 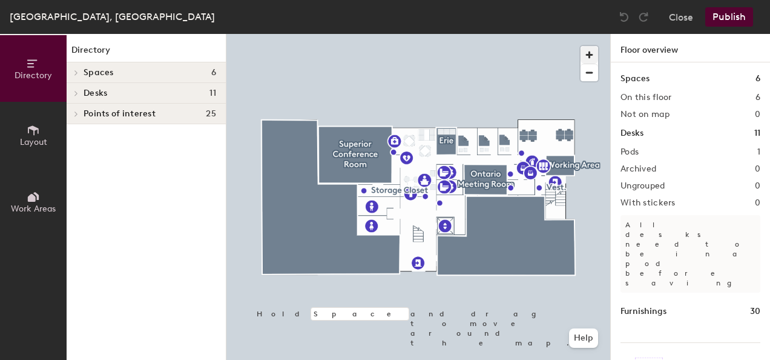 What do you see at coordinates (33, 75) in the screenshot?
I see `span: Directory` at bounding box center [33, 75].